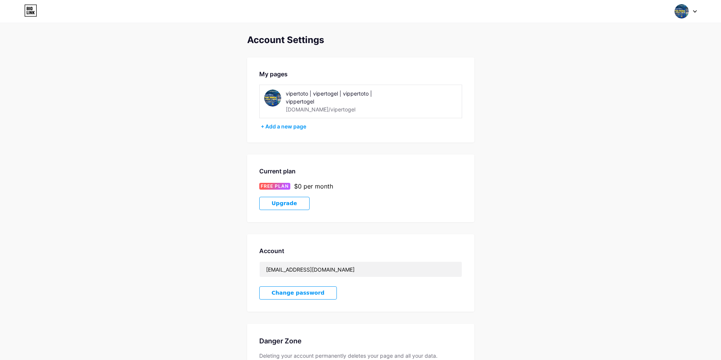 The image size is (721, 360). What do you see at coordinates (360, 270) in the screenshot?
I see `input: Email` at bounding box center [360, 270].